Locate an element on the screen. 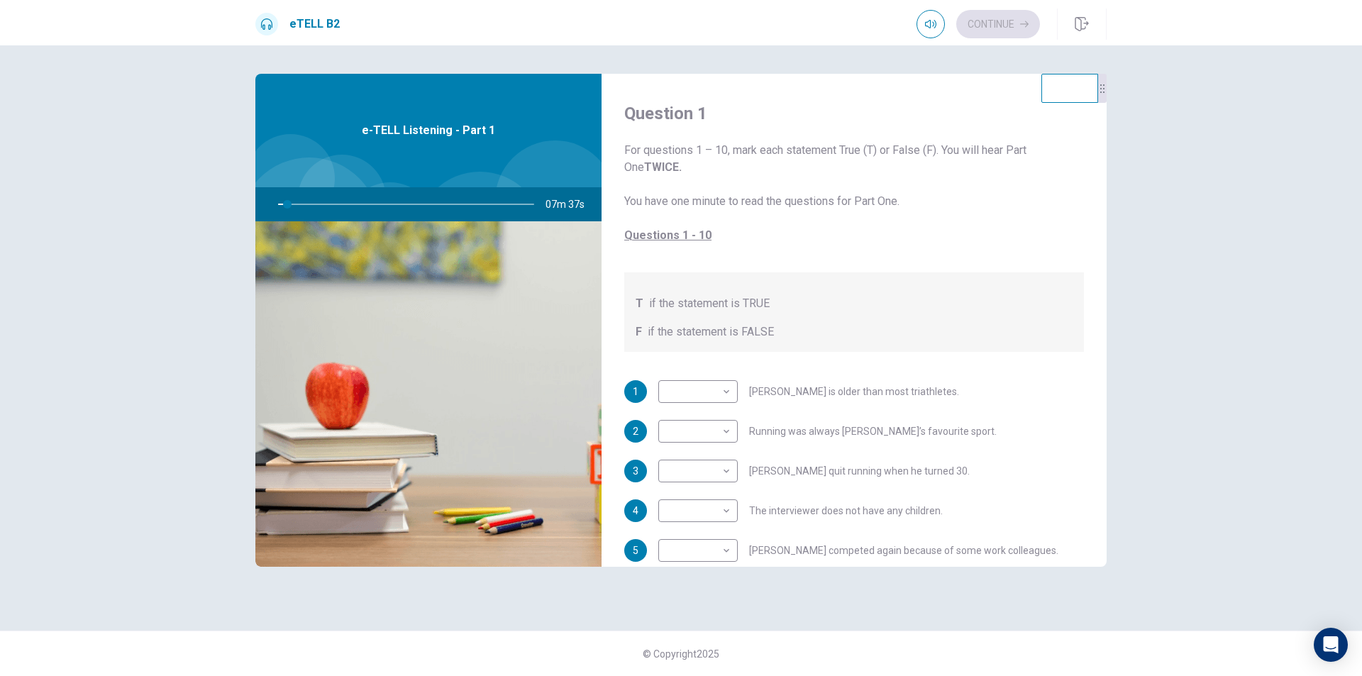 The width and height of the screenshot is (1362, 676). u: Questions 1 - 10 is located at coordinates (668, 235).